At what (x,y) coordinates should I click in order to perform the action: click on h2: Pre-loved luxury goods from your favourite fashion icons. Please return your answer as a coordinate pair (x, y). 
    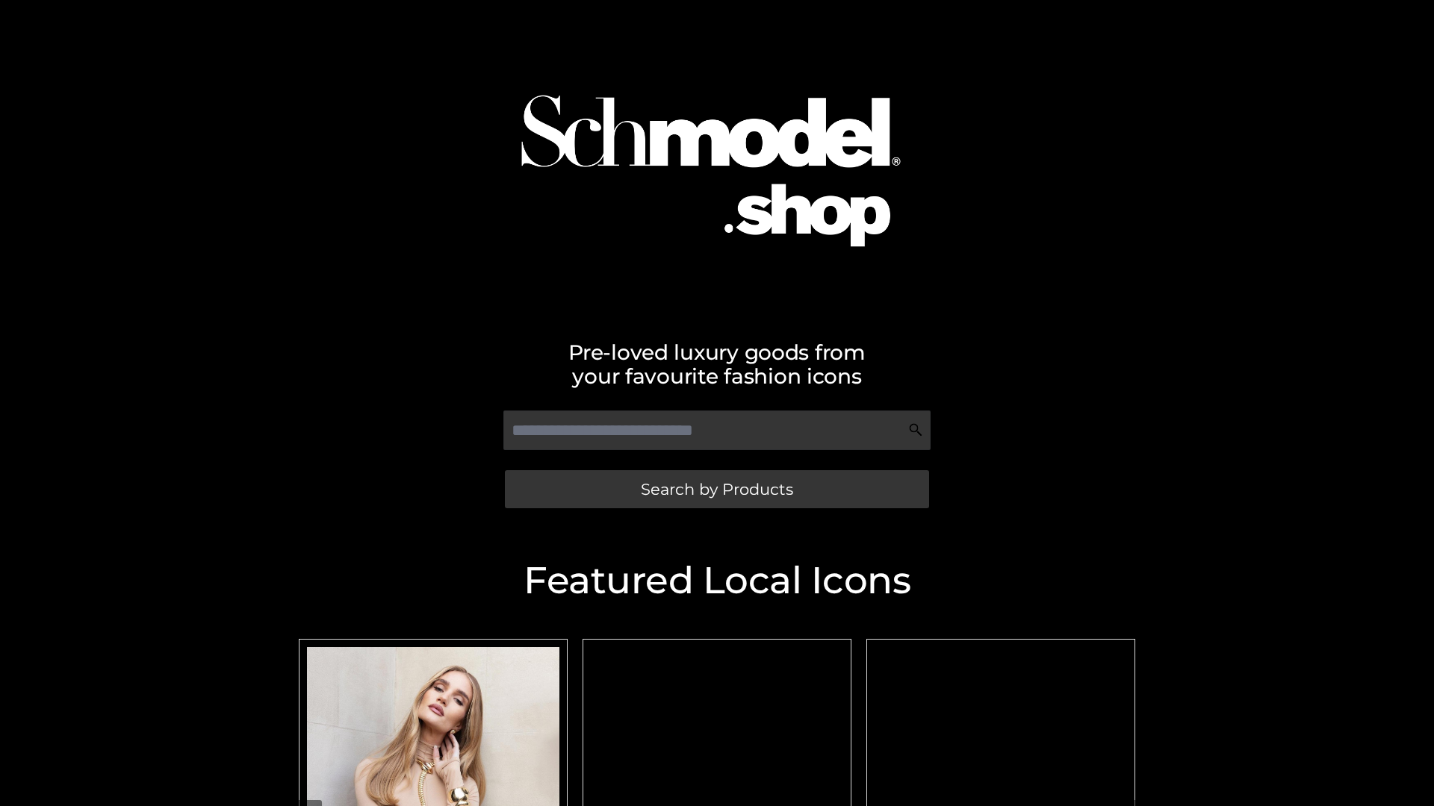
    Looking at the image, I should click on (717, 364).